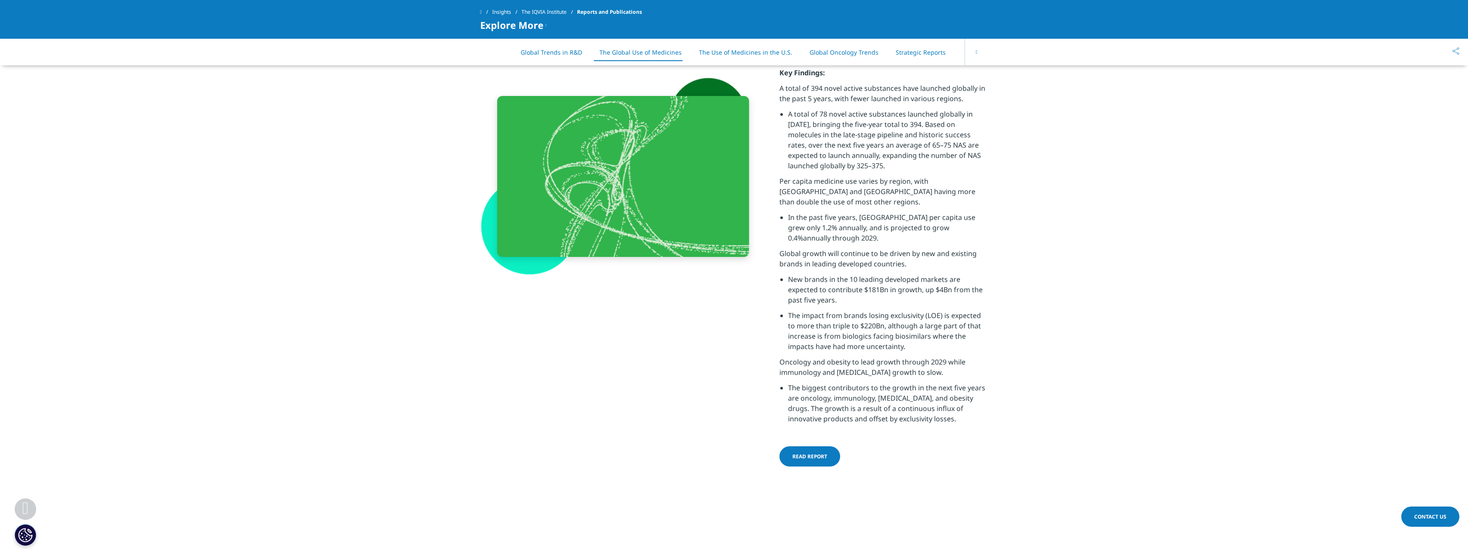 The width and height of the screenshot is (1468, 550). I want to click on strong: Key Findings:, so click(802, 73).